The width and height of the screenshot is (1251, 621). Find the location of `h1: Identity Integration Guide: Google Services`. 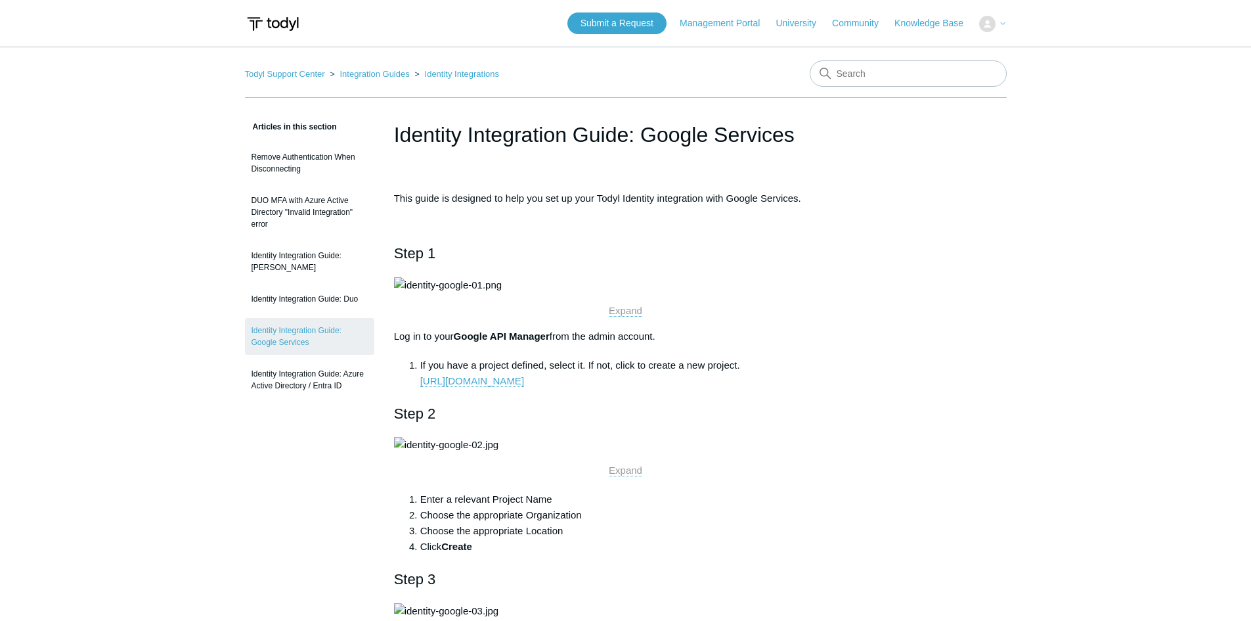

h1: Identity Integration Guide: Google Services is located at coordinates (626, 135).